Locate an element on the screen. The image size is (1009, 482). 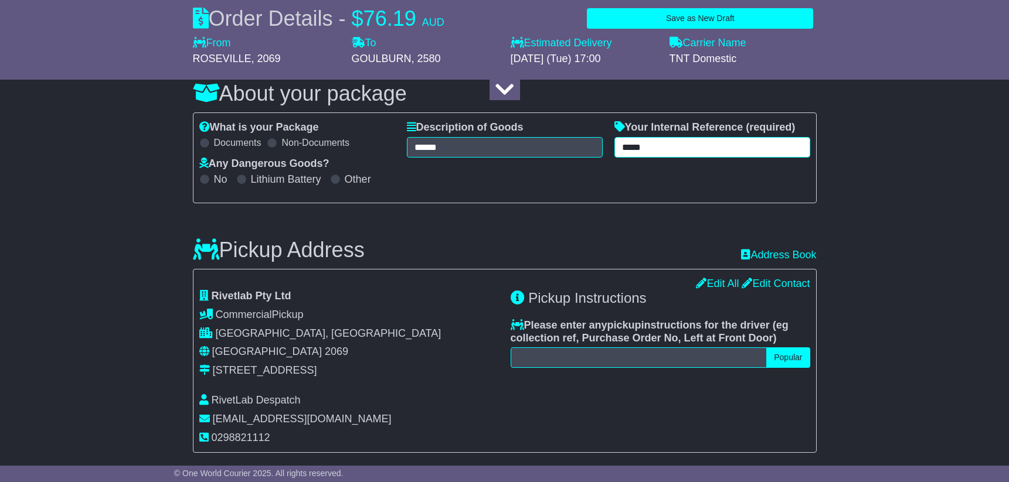
span: © One World Courier 2025. All rights reserved. is located at coordinates (258, 474).